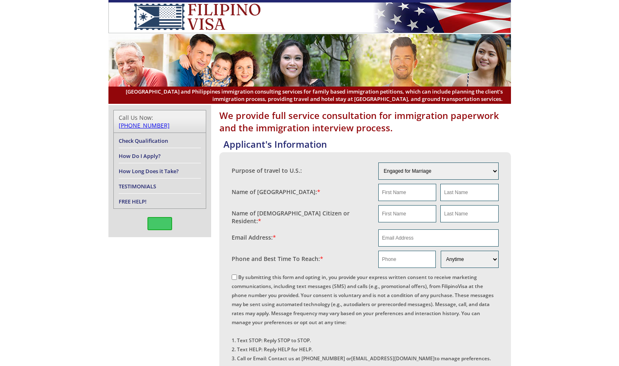 This screenshot has height=366, width=619. Describe the element at coordinates (137, 186) in the screenshot. I see `a: TESTIMONIALS` at that location.